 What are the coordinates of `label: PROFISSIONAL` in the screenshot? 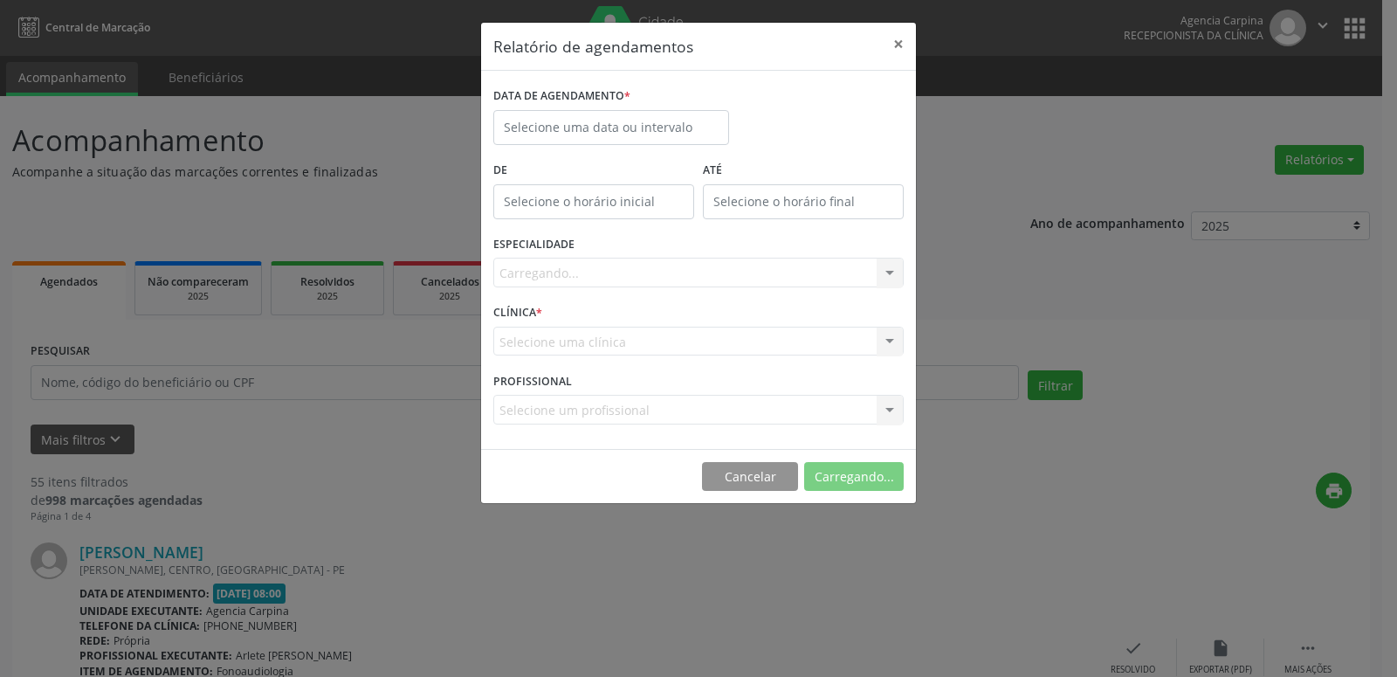 It's located at (533, 381).